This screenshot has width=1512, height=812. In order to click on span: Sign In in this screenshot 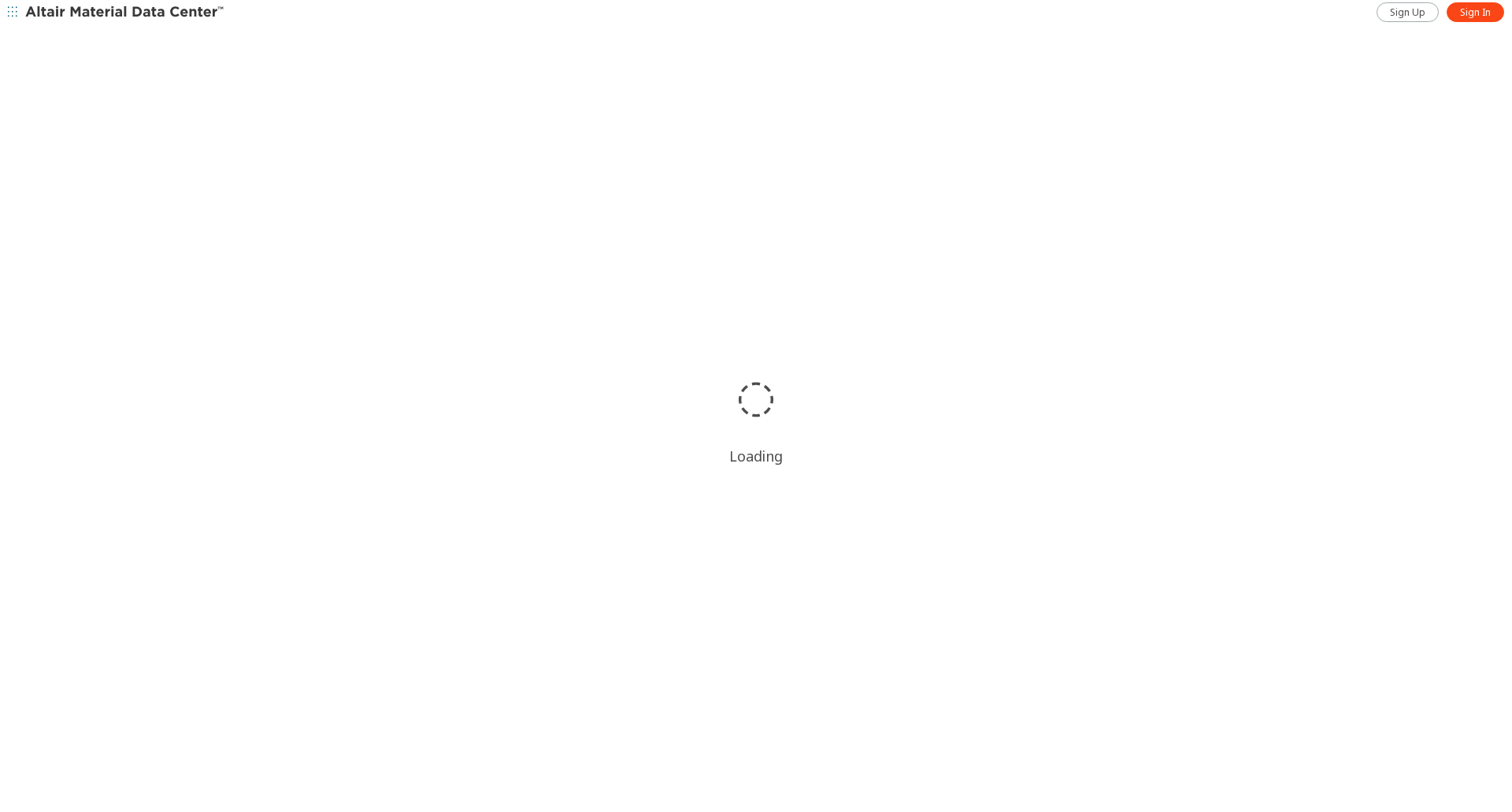, I will do `click(1474, 13)`.